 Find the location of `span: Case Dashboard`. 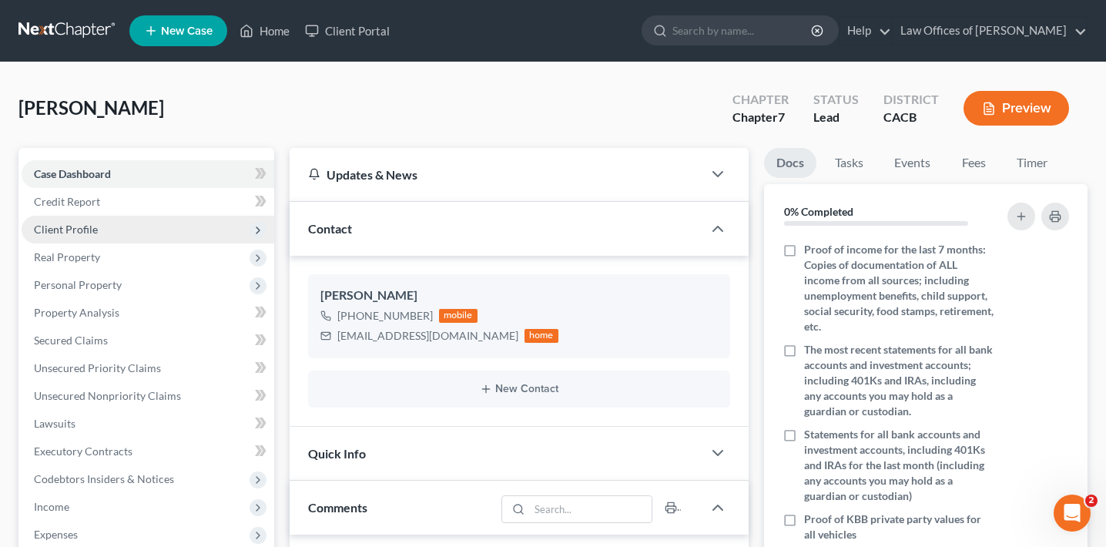

span: Case Dashboard is located at coordinates (72, 173).